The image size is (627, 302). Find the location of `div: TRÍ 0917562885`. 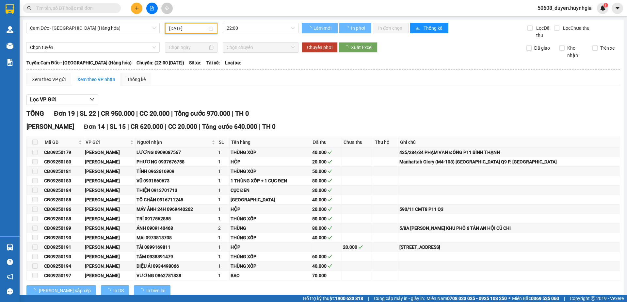

div: TRÍ 0917562885 is located at coordinates (176, 218).